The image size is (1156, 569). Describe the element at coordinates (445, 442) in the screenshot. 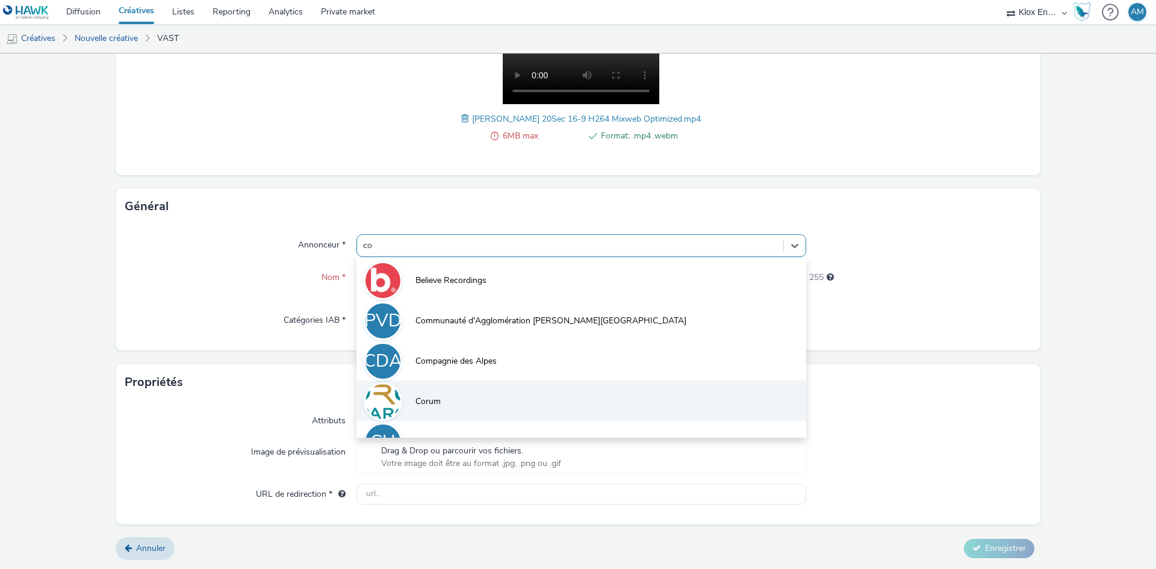

I see `span: Cotentin Unique` at that location.